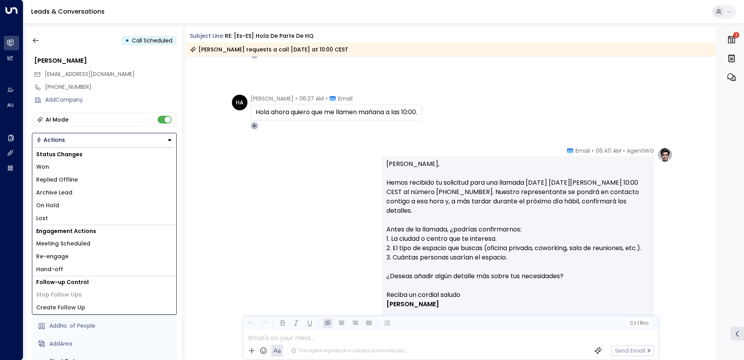 This screenshot has width=744, height=360. What do you see at coordinates (111, 325) in the screenshot?
I see `div: AddNo. of People` at bounding box center [111, 325].